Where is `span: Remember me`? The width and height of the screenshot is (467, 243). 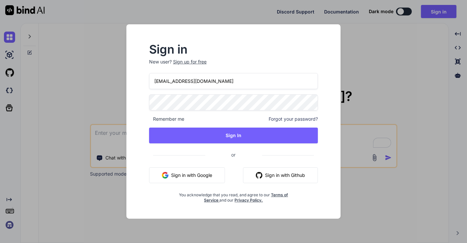 span: Remember me is located at coordinates (167, 119).